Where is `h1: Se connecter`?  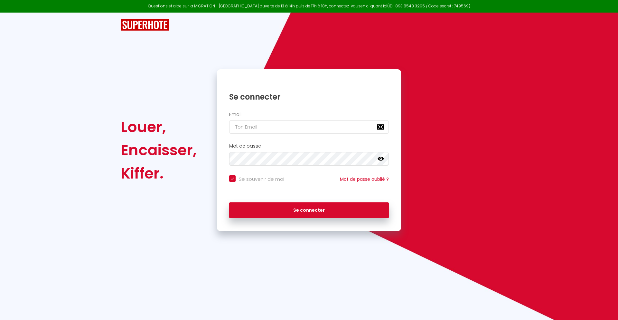
h1: Se connecter is located at coordinates (309, 97).